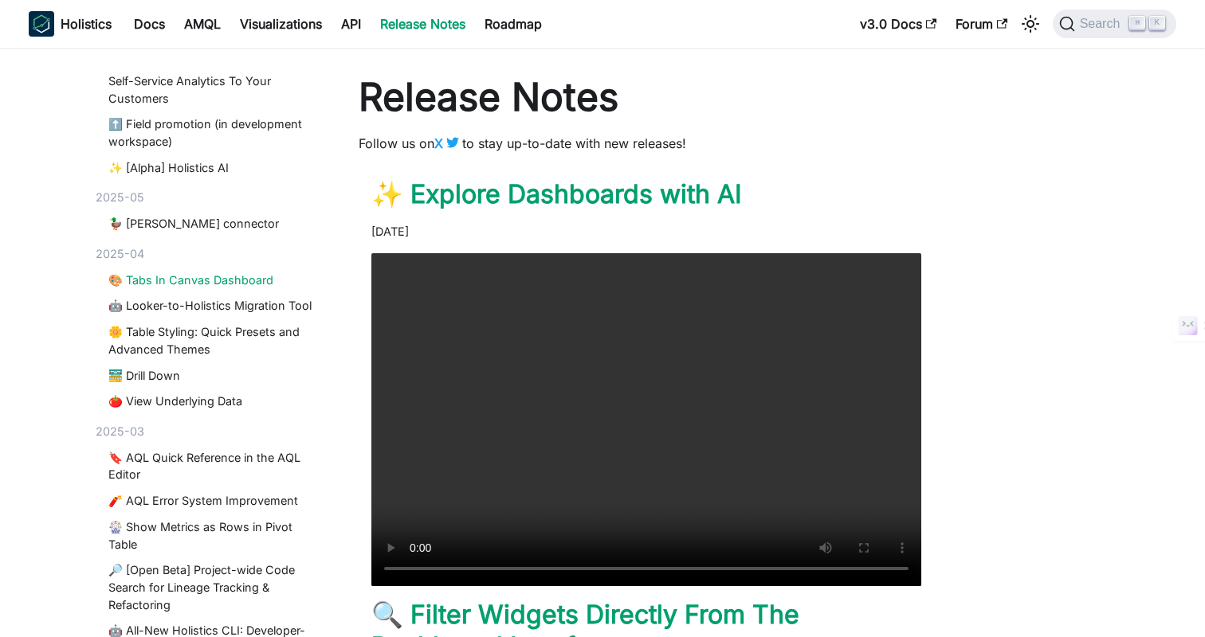 The height and width of the screenshot is (637, 1205). I want to click on a: 🍅 View Underlying Data, so click(211, 402).